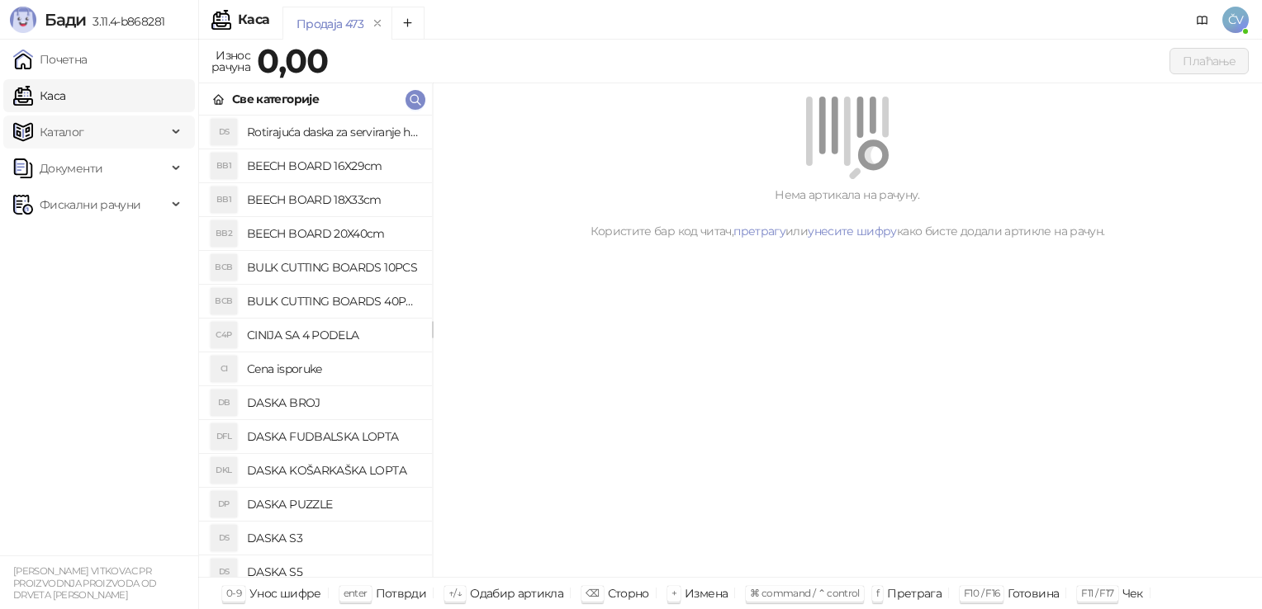  What do you see at coordinates (224, 335) in the screenshot?
I see `div: C4P` at bounding box center [224, 335].